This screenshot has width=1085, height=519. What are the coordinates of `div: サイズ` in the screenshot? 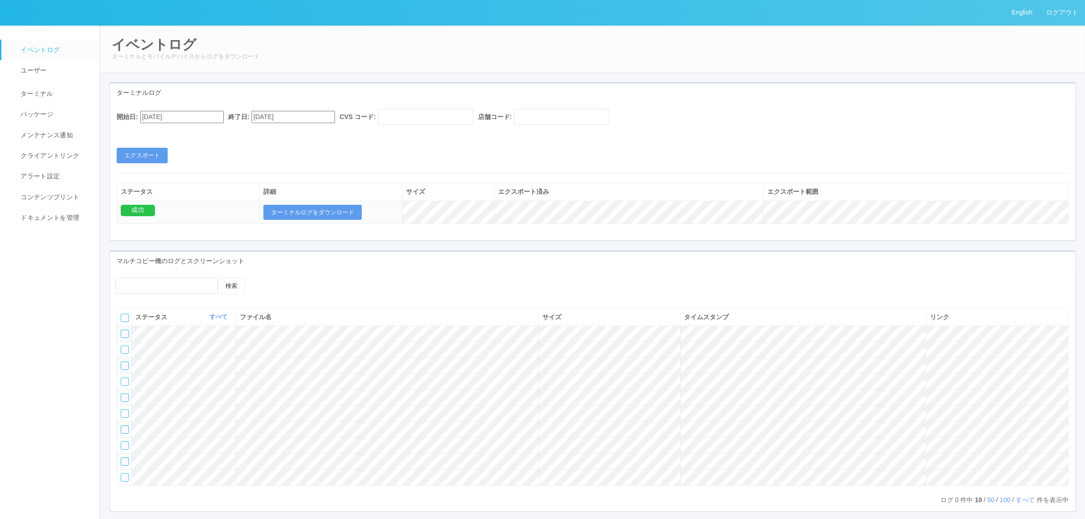 It's located at (448, 191).